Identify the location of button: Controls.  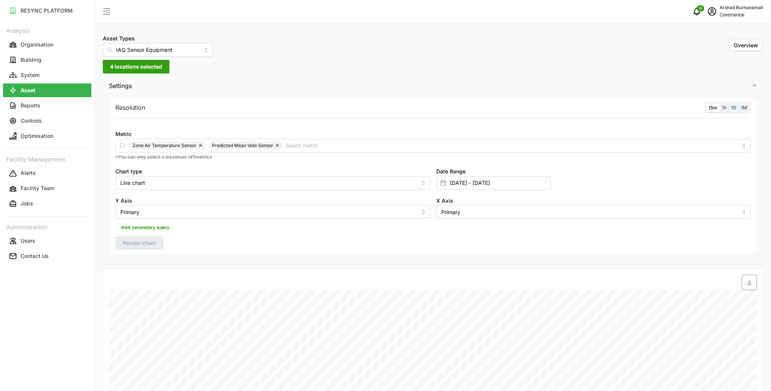
(47, 121).